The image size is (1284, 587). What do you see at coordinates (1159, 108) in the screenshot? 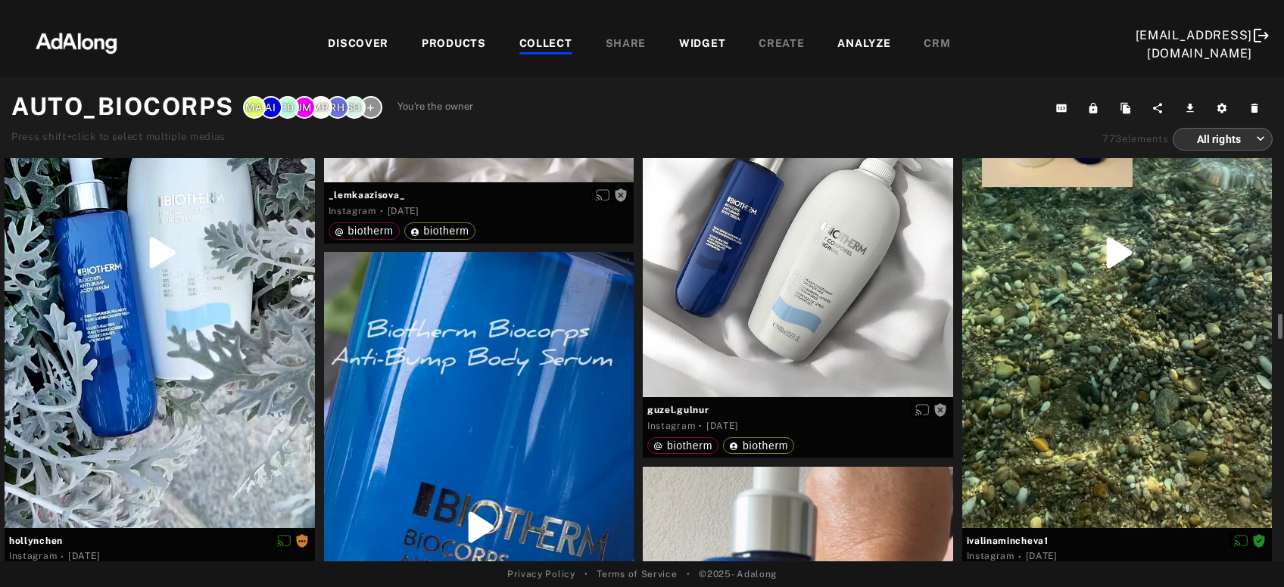
I see `button: Share` at bounding box center [1159, 108].